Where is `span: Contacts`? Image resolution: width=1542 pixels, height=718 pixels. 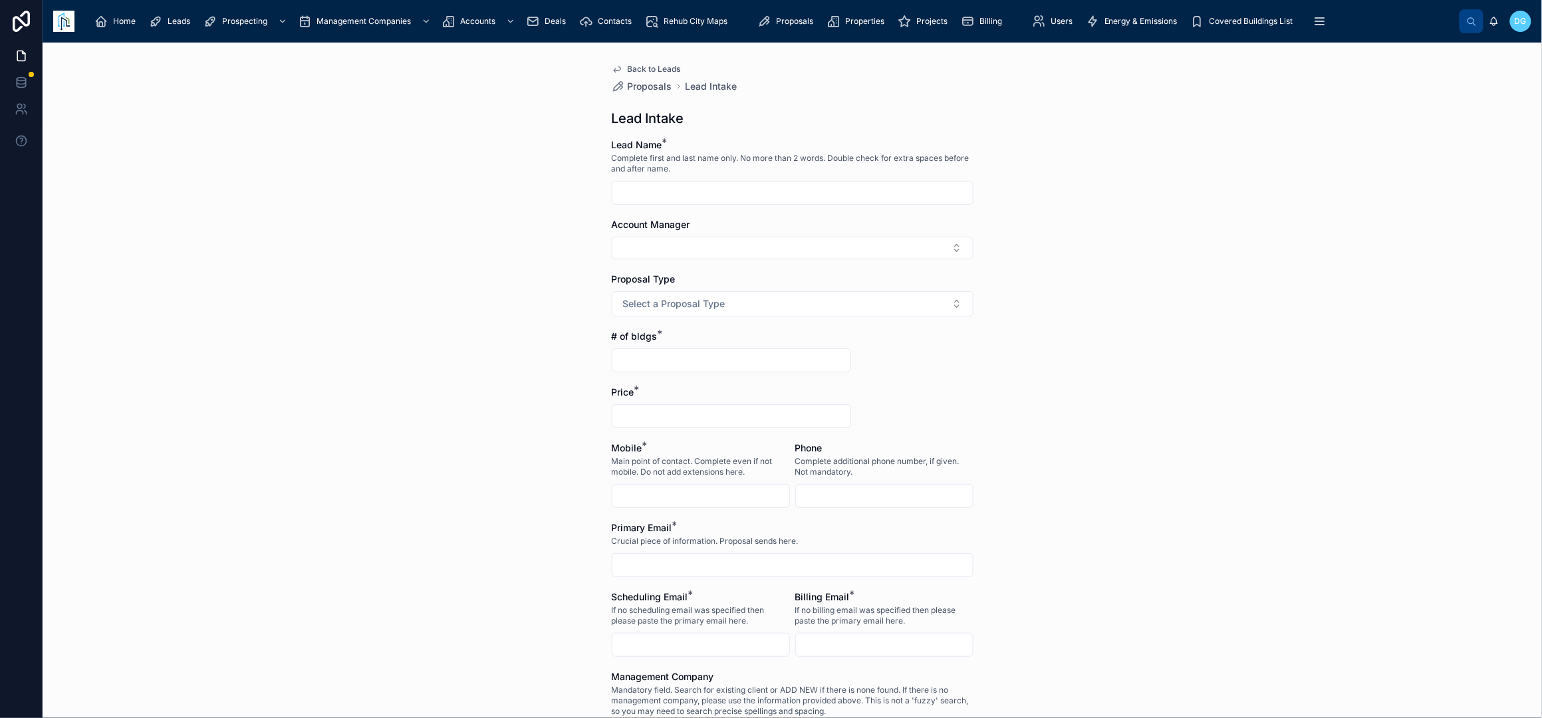
span: Contacts is located at coordinates (614, 21).